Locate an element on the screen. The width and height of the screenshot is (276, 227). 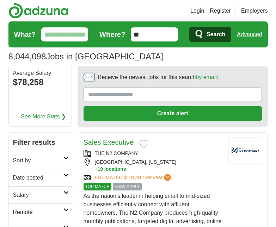
span: Search is located at coordinates (215, 34).